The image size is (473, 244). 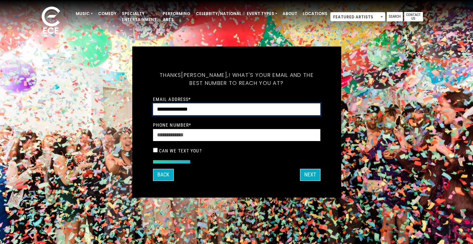 I want to click on button: Next, so click(x=310, y=175).